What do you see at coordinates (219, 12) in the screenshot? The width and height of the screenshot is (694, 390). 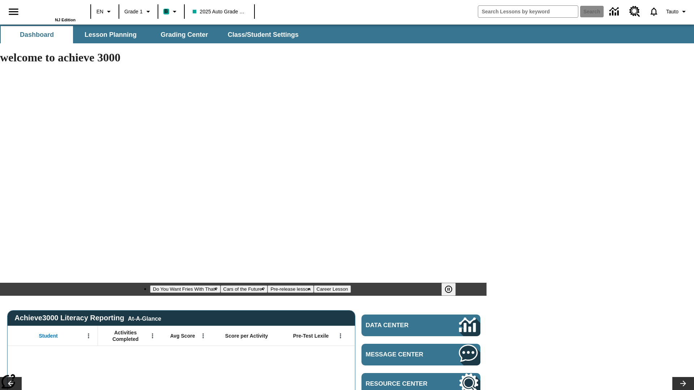 I see `span: 2025 Auto Grade 1 A` at bounding box center [219, 12].